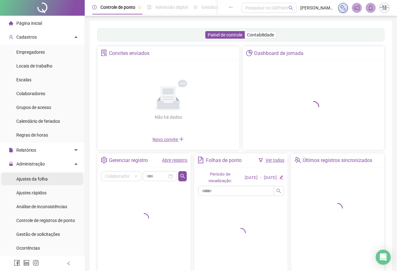 The height and width of the screenshot is (271, 397). Describe the element at coordinates (31, 193) in the screenshot. I see `span: Ajustes rápidos` at that location.